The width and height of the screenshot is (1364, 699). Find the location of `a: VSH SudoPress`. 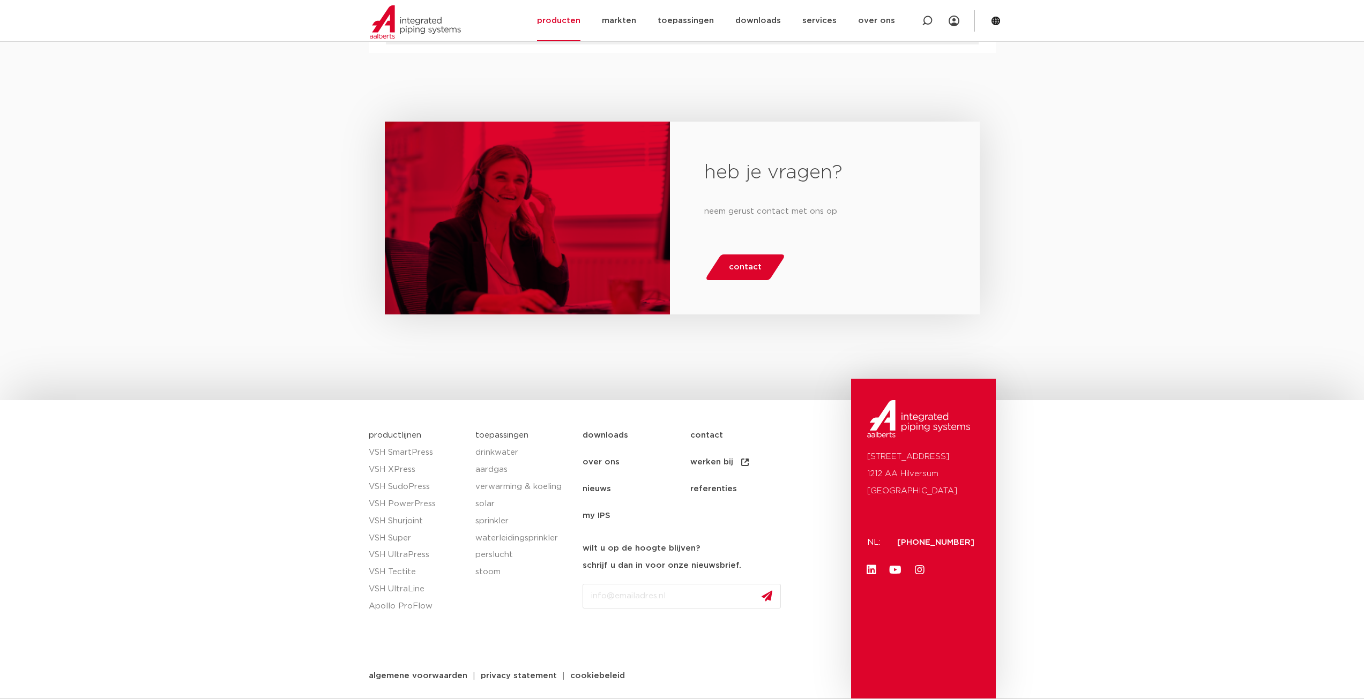

a: VSH SudoPress is located at coordinates (417, 487).